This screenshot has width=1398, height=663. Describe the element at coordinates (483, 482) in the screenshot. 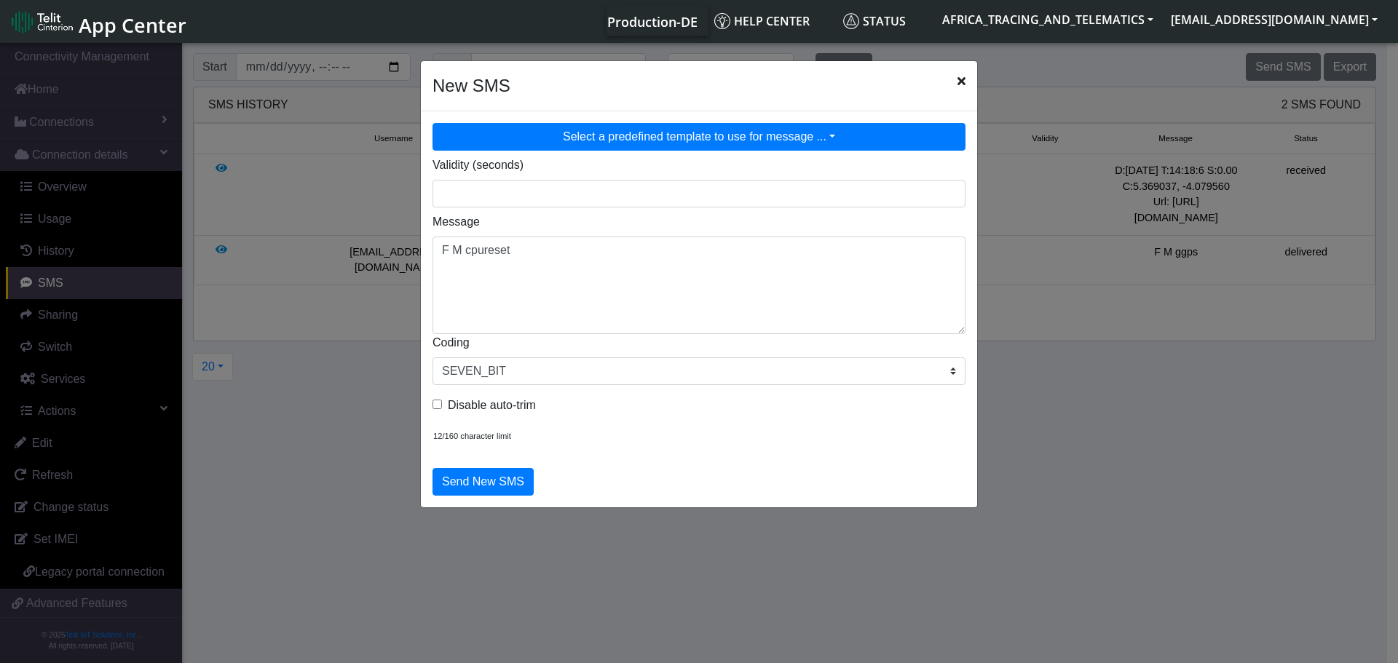

I see `button: Send New SMS` at that location.